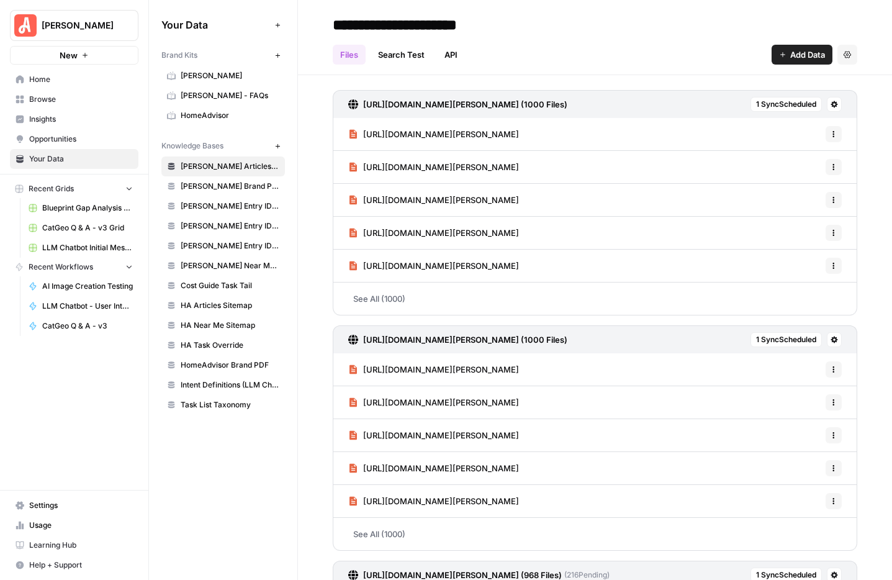 Image resolution: width=892 pixels, height=580 pixels. What do you see at coordinates (230, 305) in the screenshot?
I see `span: HA Articles Sitemap` at bounding box center [230, 305].